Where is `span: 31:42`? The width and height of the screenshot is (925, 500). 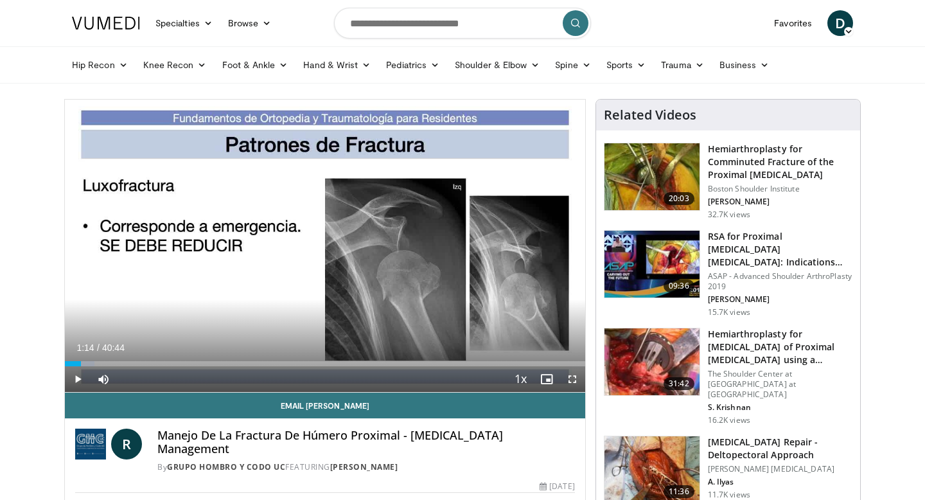
span: 31:42 is located at coordinates (679, 384).